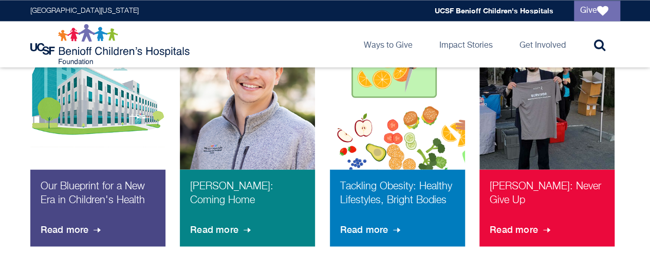  Describe the element at coordinates (388, 44) in the screenshot. I see `a: Ways to Give` at that location.